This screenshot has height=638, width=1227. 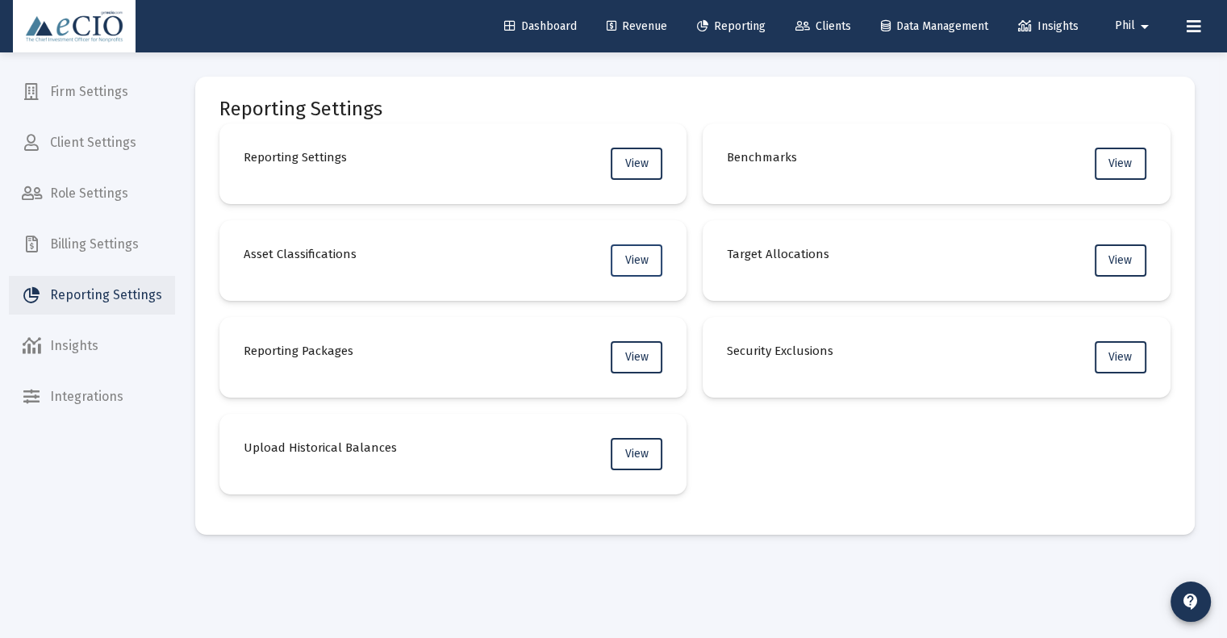 I want to click on h4: Reporting Packages, so click(x=298, y=351).